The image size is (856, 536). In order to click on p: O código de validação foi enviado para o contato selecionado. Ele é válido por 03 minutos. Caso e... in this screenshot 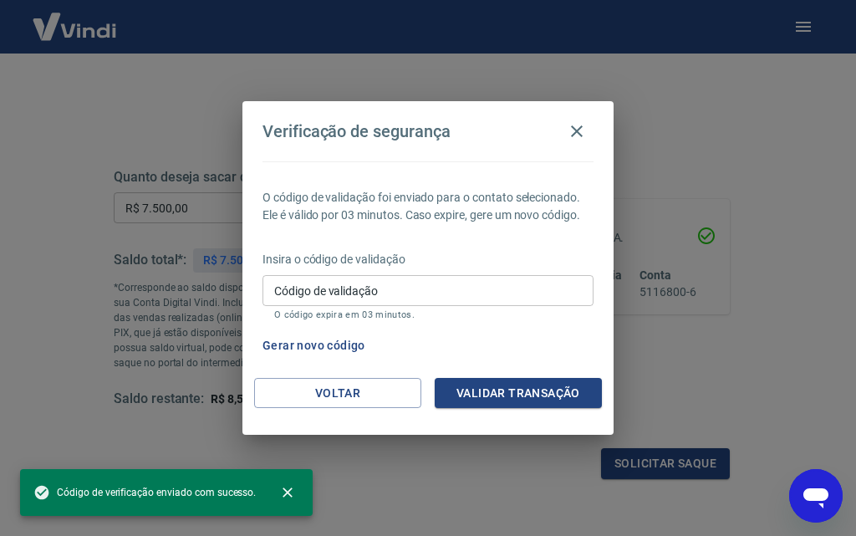, I will do `click(428, 206)`.